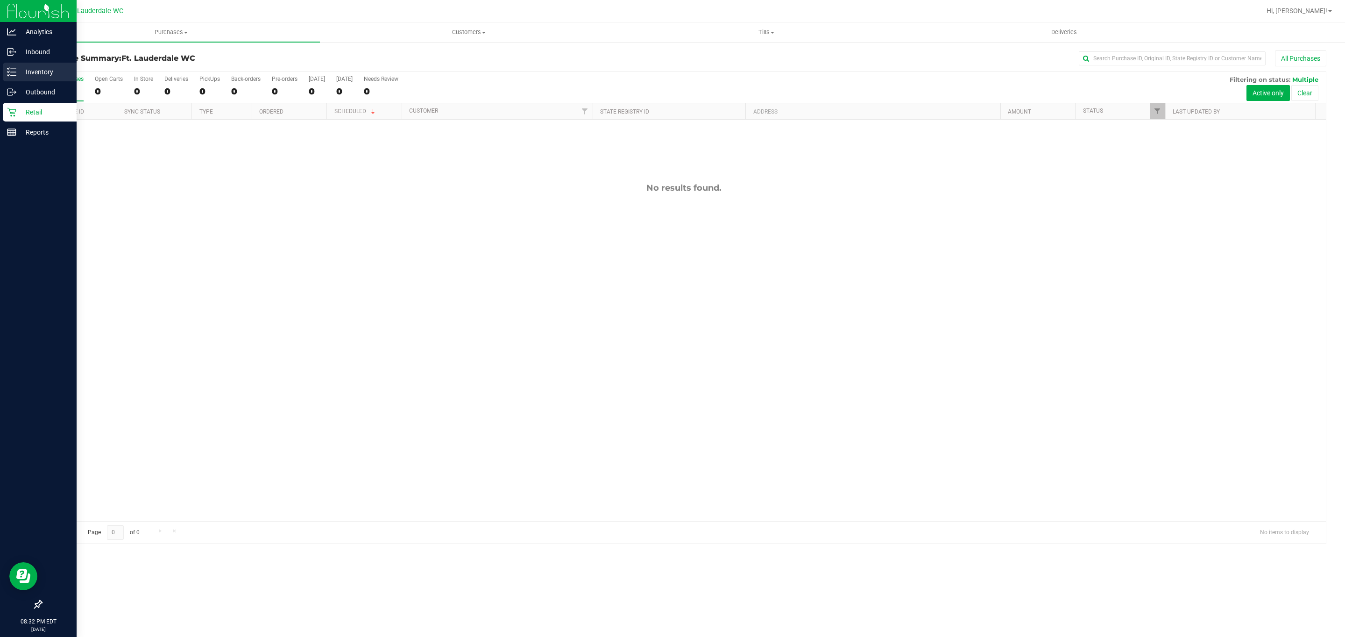 The image size is (1345, 637). What do you see at coordinates (872, 111) in the screenshot?
I see `th: Address` at bounding box center [872, 111].